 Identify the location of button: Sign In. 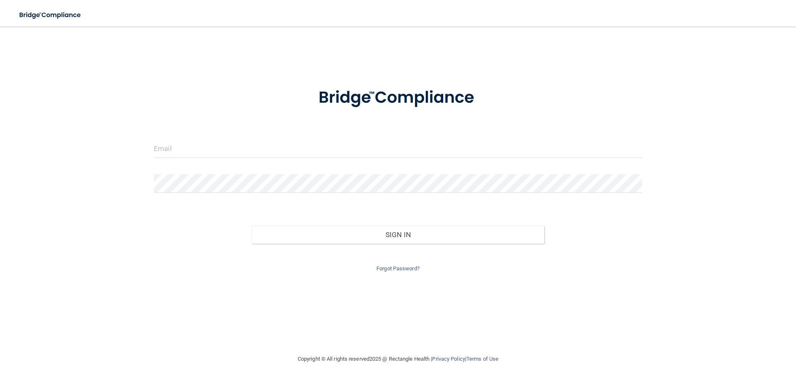
(398, 235).